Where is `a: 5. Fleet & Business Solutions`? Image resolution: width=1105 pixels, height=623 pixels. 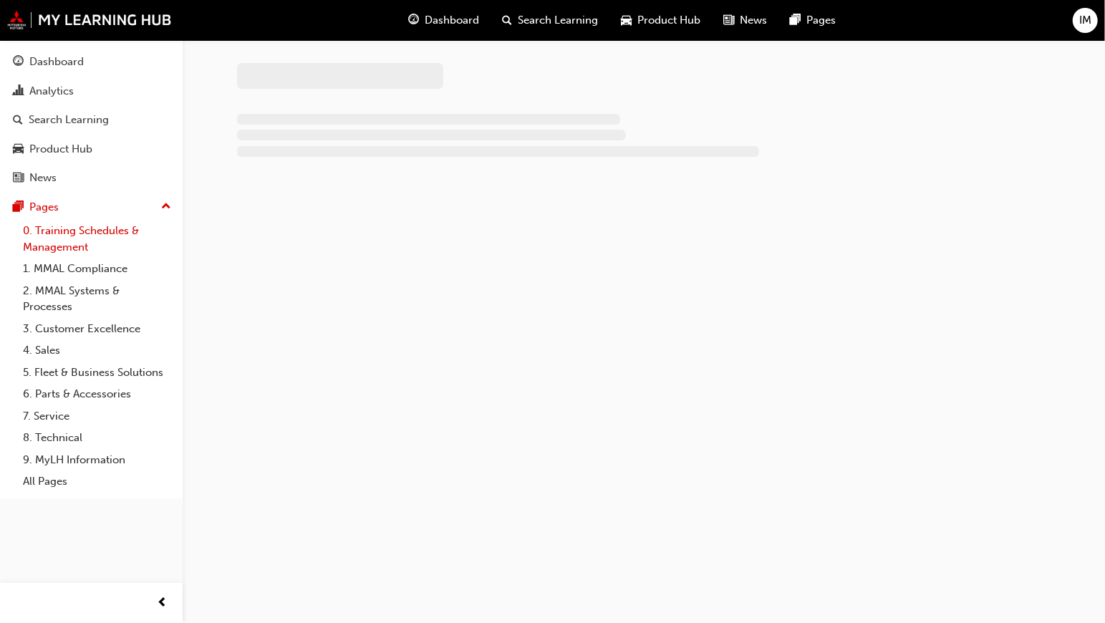
a: 5. Fleet & Business Solutions is located at coordinates (97, 372).